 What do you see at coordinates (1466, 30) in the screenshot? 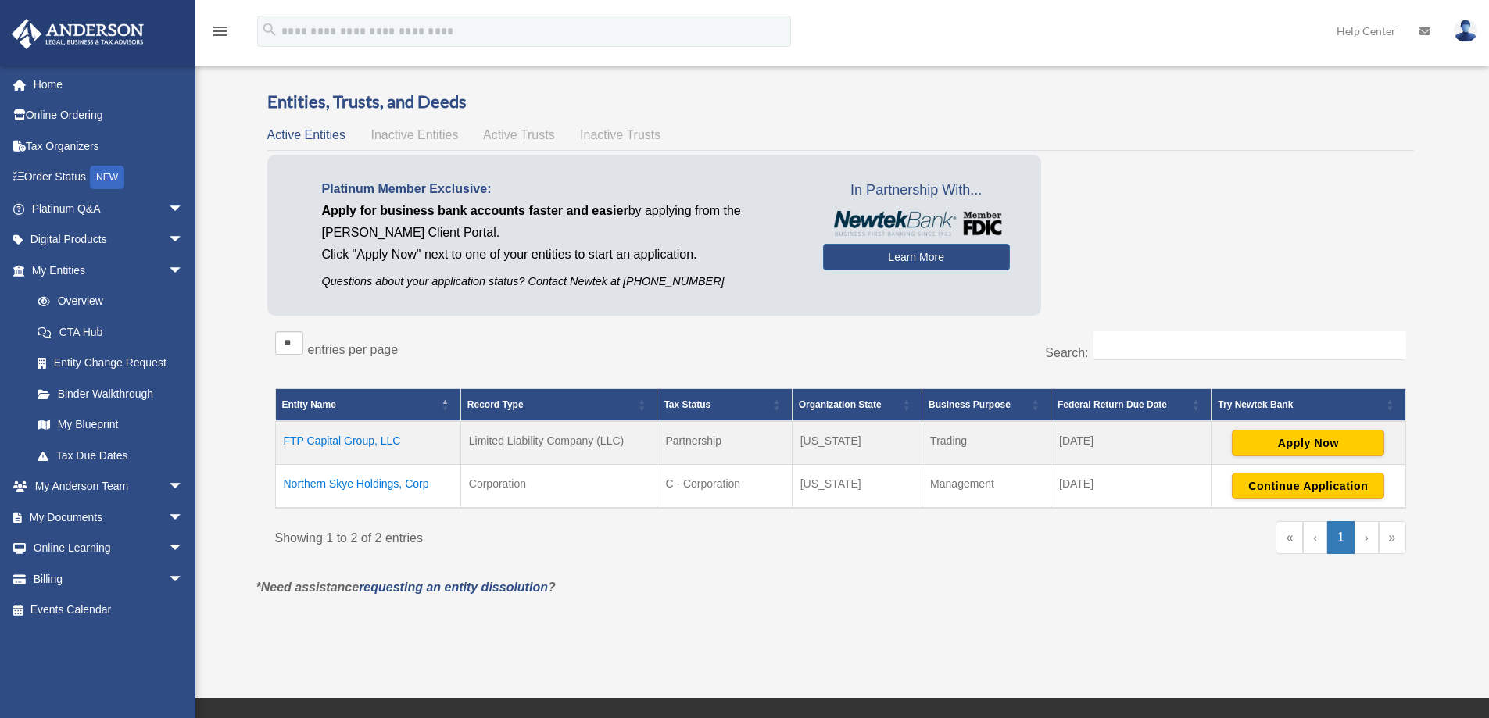
I see `img: User Pic` at bounding box center [1466, 30].